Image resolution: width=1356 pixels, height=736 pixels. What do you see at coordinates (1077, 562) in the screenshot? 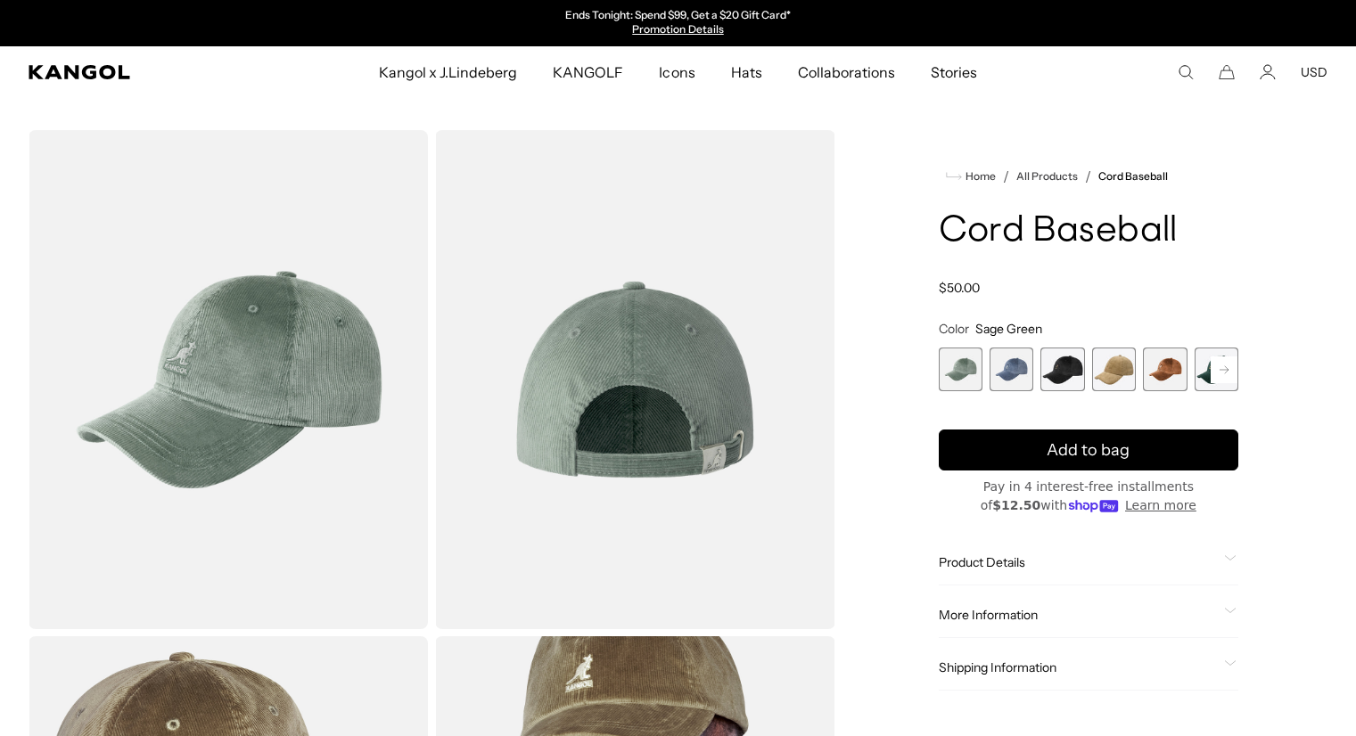
I see `span: Product Details` at bounding box center [1077, 562].